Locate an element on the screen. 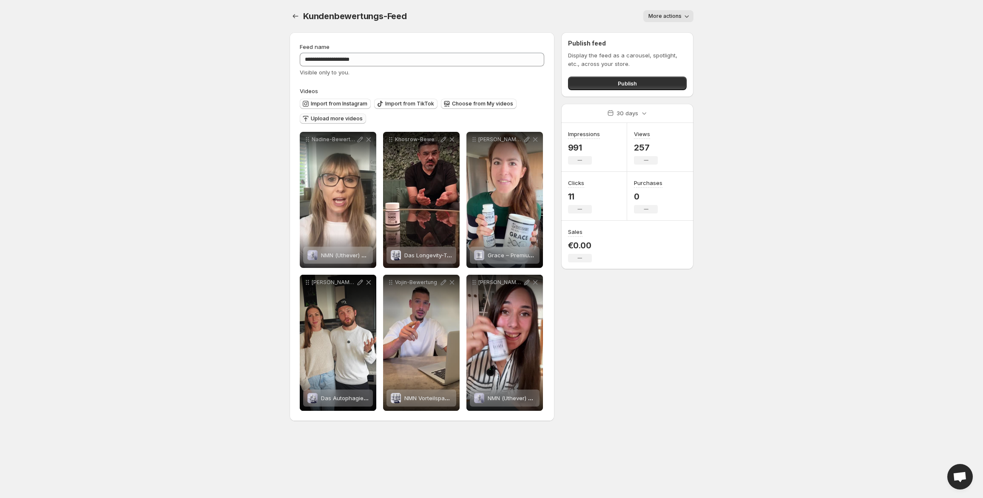 The width and height of the screenshot is (983, 498). p: 257 is located at coordinates (646, 148).